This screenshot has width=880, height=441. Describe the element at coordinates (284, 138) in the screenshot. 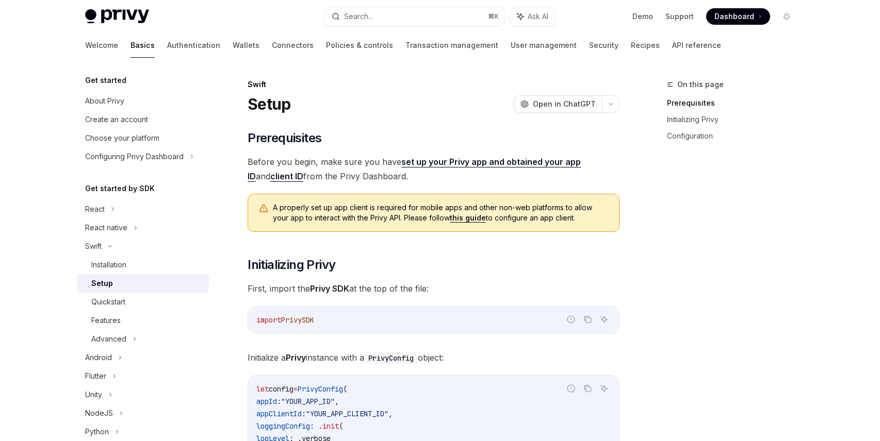

I see `span: Prerequisites` at that location.